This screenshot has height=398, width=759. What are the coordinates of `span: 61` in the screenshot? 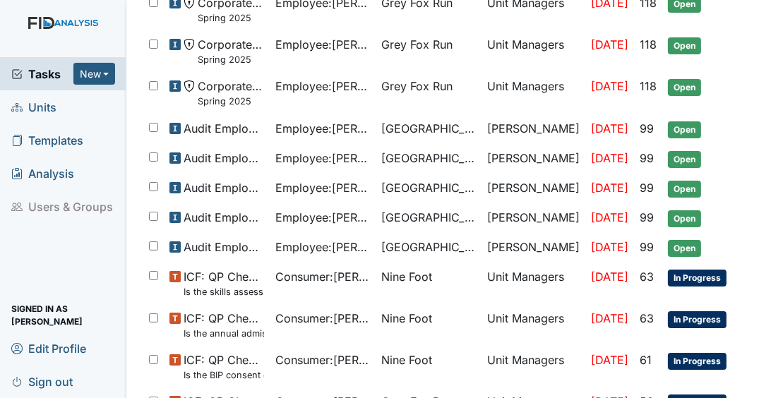 It's located at (645, 360).